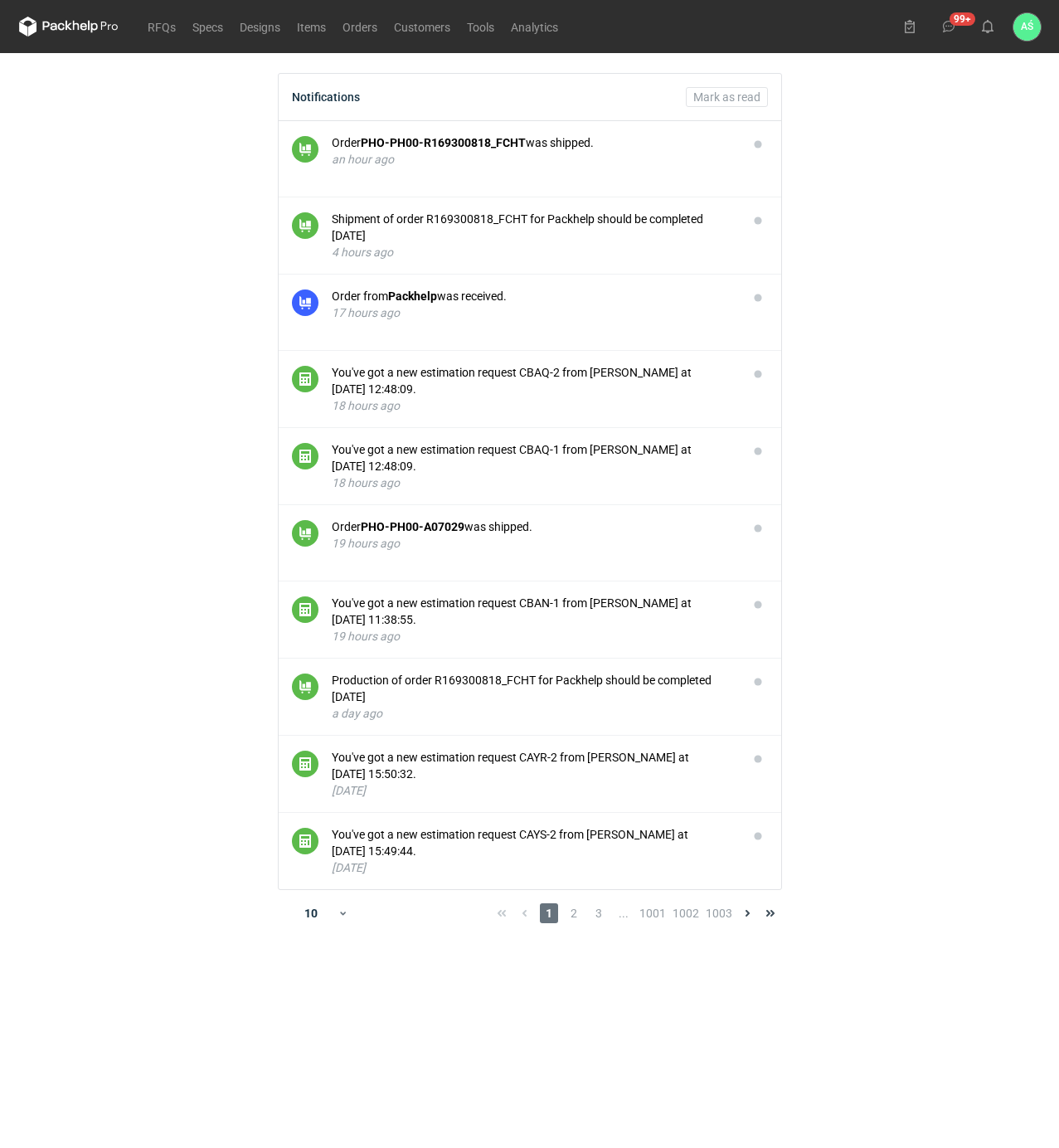 This screenshot has height=1148, width=1059. Describe the element at coordinates (727, 97) in the screenshot. I see `span: Mark as read` at that location.